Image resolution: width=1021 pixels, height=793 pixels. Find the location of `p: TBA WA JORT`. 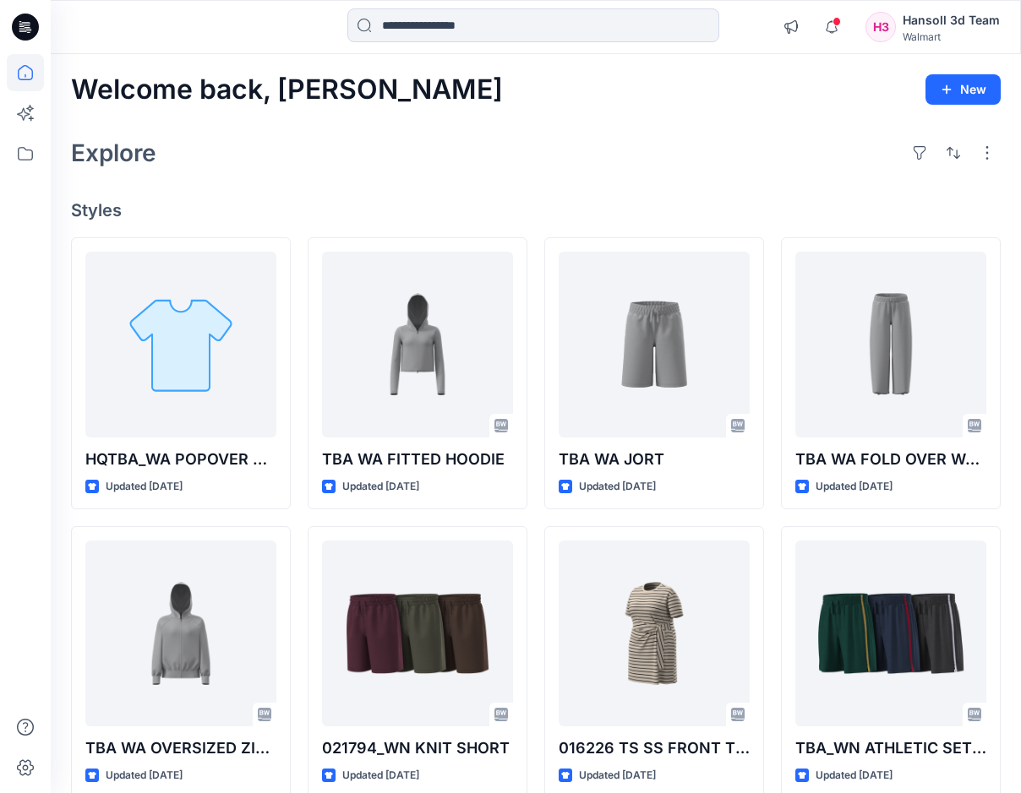

p: TBA WA JORT is located at coordinates (654, 460).